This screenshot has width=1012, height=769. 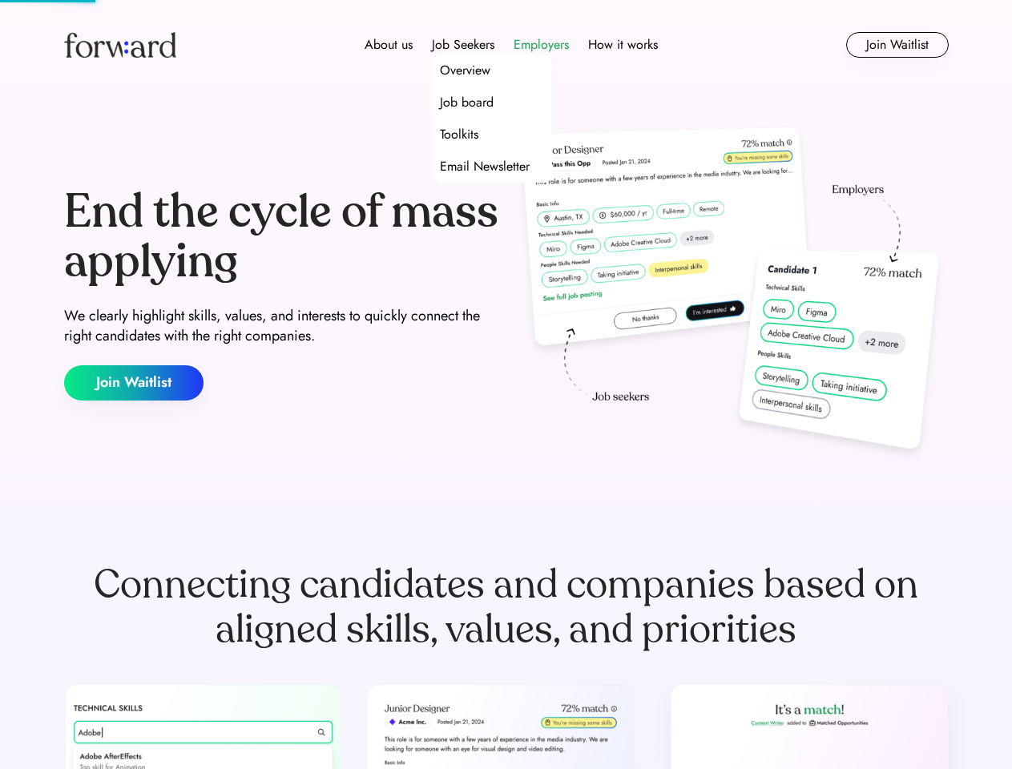 What do you see at coordinates (466, 103) in the screenshot?
I see `div: Job board` at bounding box center [466, 103].